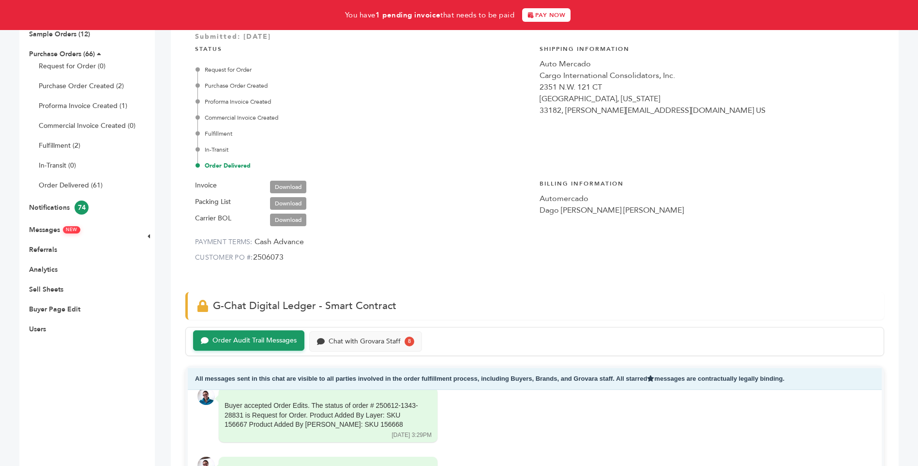  Describe the element at coordinates (55, 309) in the screenshot. I see `a: Buyer Page Edit` at that location.